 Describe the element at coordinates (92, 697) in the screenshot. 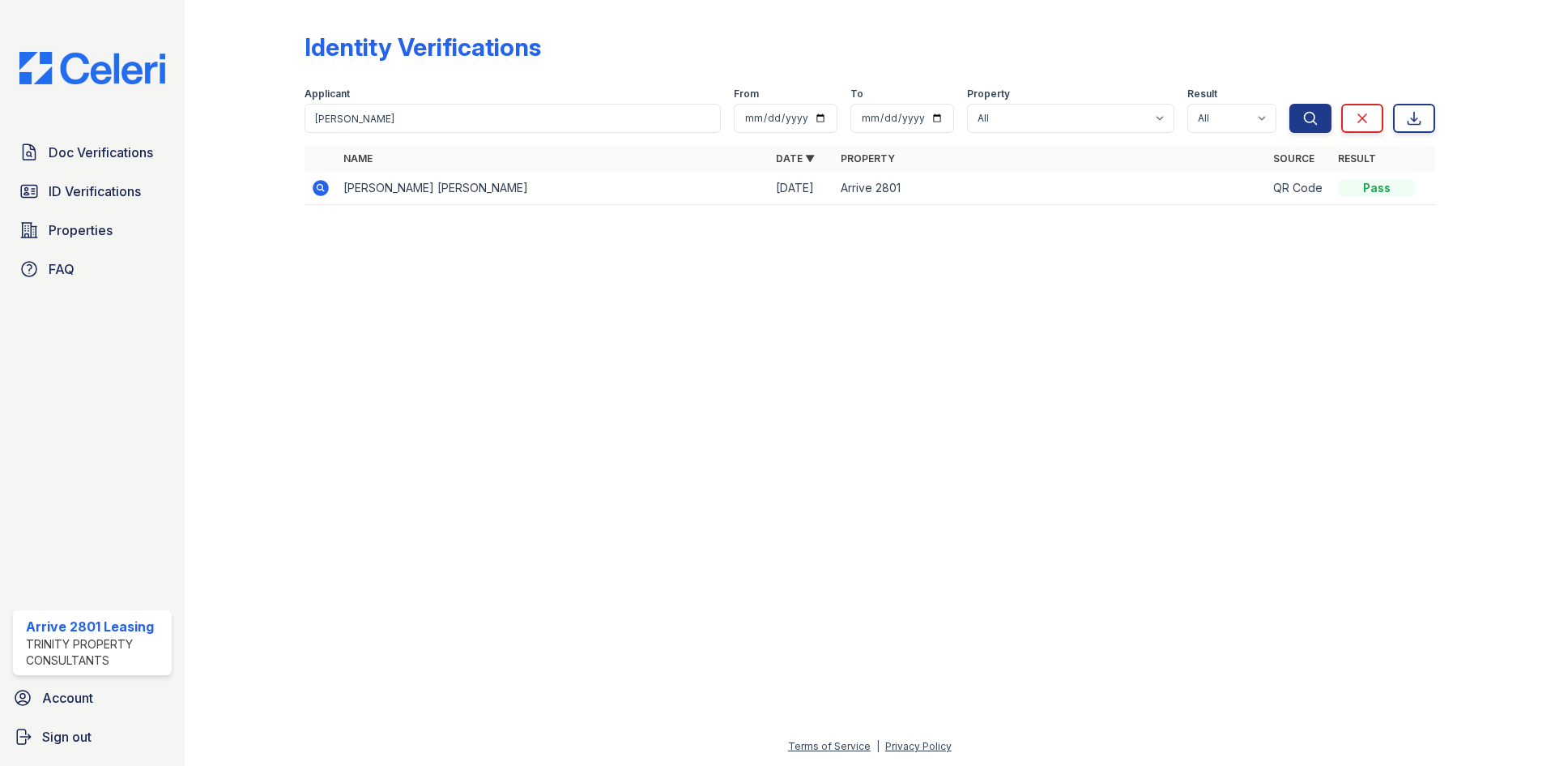

I see `a: Account` at that location.